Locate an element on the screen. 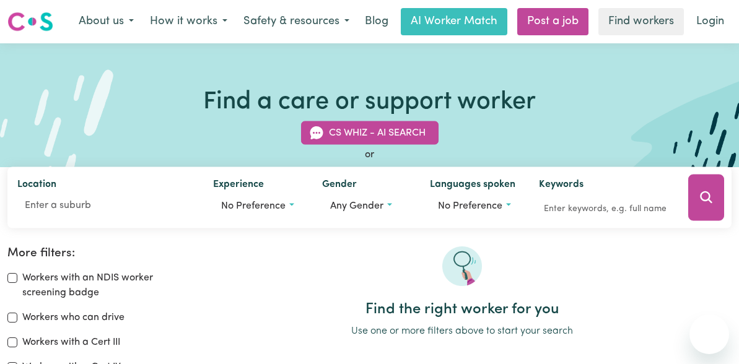 The height and width of the screenshot is (364, 739). button: Search is located at coordinates (706, 197).